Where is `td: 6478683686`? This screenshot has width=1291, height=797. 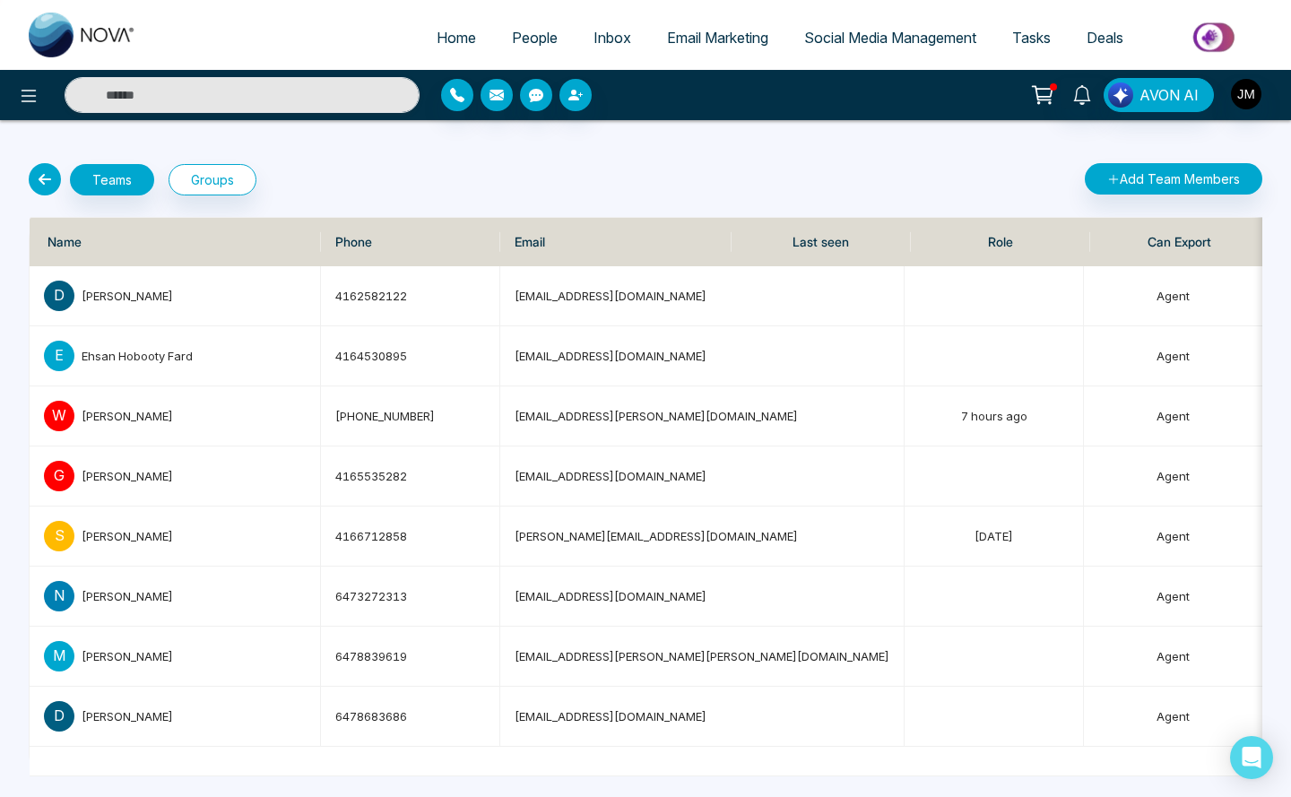 td: 6478683686 is located at coordinates (411, 716).